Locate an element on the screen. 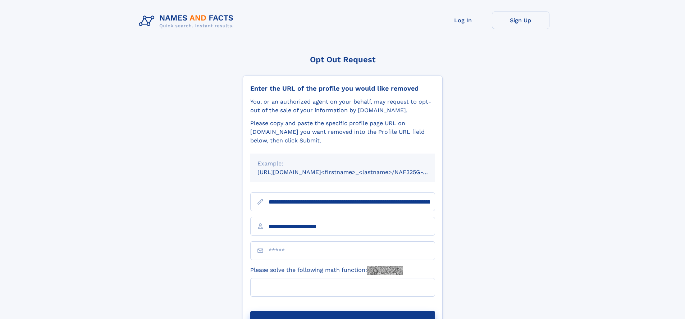 The width and height of the screenshot is (685, 319). label: Please solve the following math function: is located at coordinates (326, 270).